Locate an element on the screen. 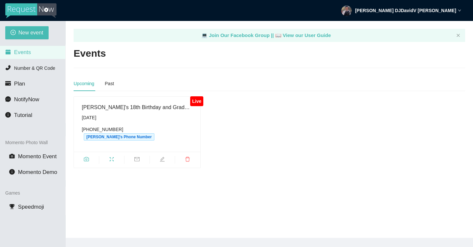 The height and width of the screenshot is (247, 473). span: phone is located at coordinates (8, 68).